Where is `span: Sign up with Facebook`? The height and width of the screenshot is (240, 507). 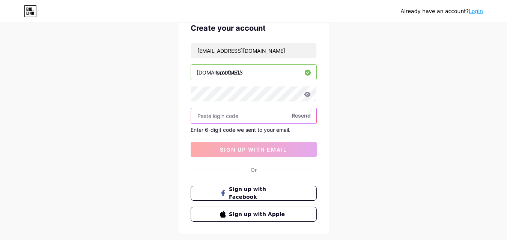 span: Sign up with Facebook is located at coordinates (258, 194).